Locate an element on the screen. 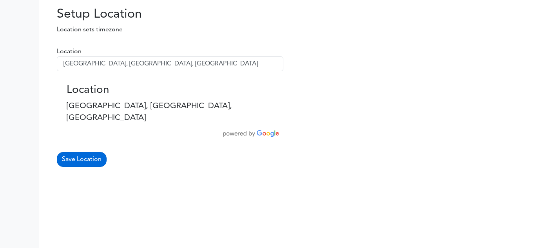 The image size is (533, 248). h3: Location is located at coordinates (170, 91).